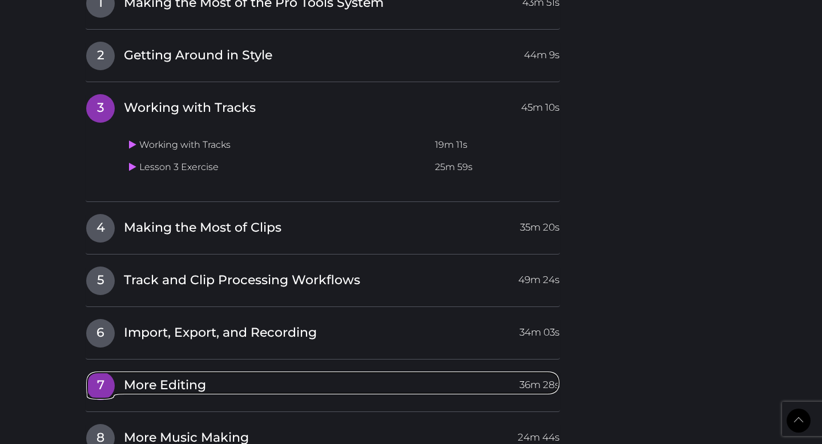 This screenshot has width=822, height=444. I want to click on span: 34m 03s, so click(540, 329).